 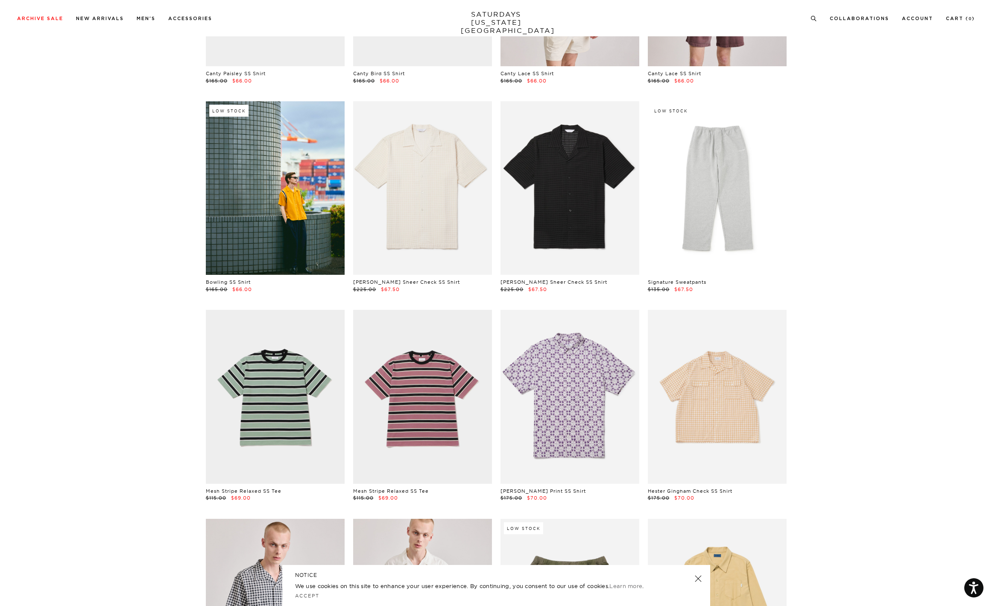 What do you see at coordinates (40, 18) in the screenshot?
I see `a: Archive Sale` at bounding box center [40, 18].